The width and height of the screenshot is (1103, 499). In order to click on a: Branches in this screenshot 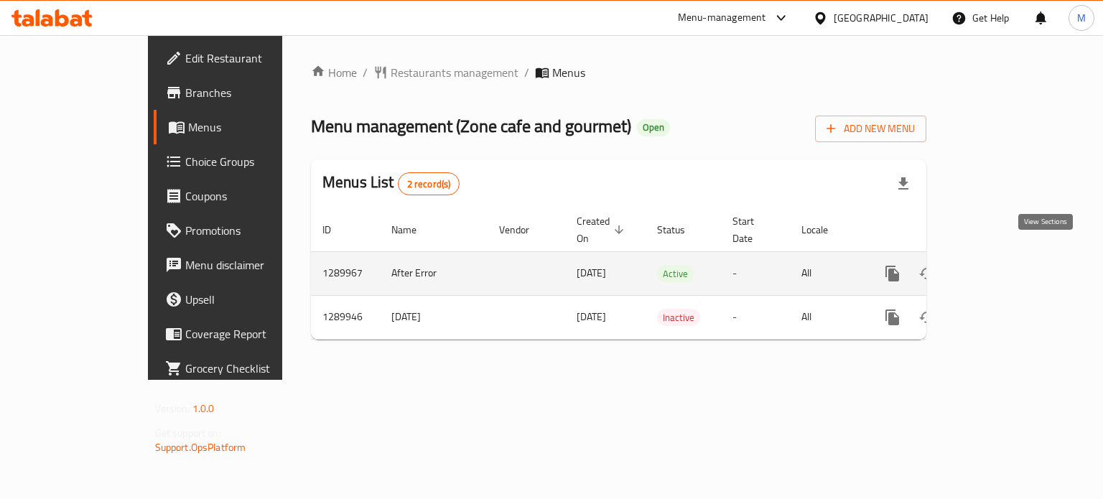, I will do `click(243, 93)`.